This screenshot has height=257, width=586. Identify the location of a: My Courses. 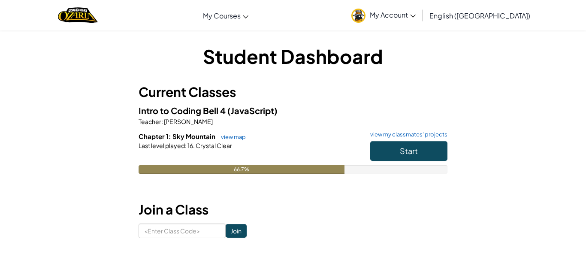
(226, 15).